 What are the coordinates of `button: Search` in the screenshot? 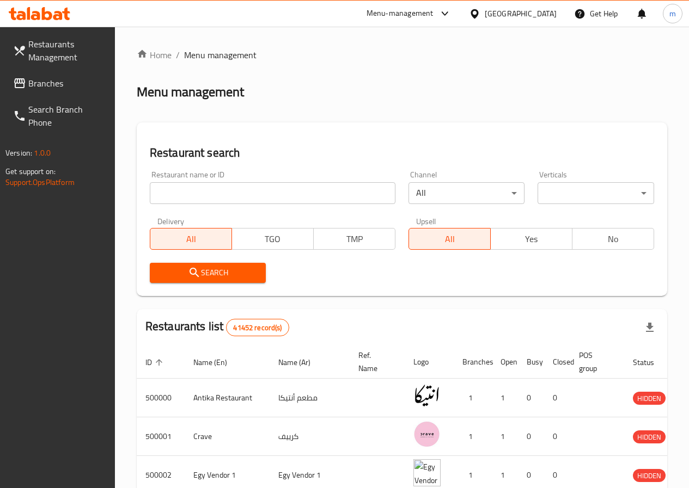 It's located at (208, 273).